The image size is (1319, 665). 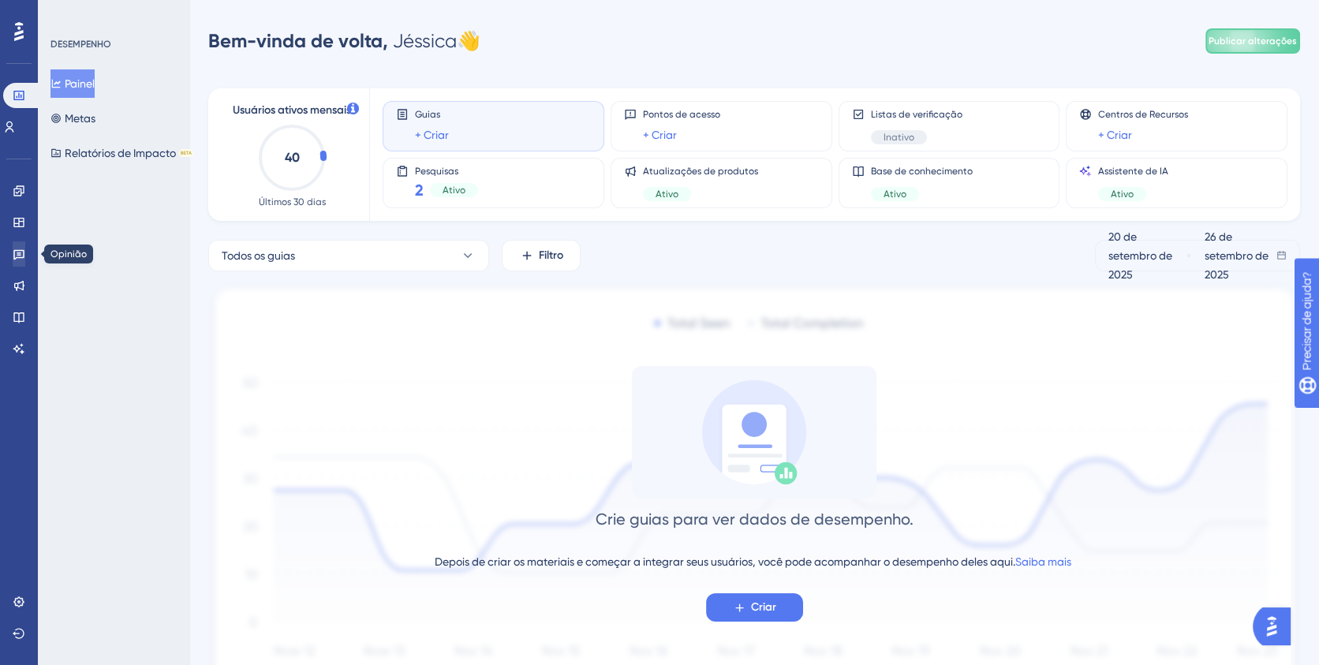 I want to click on font: Publicar alterações, so click(x=1253, y=41).